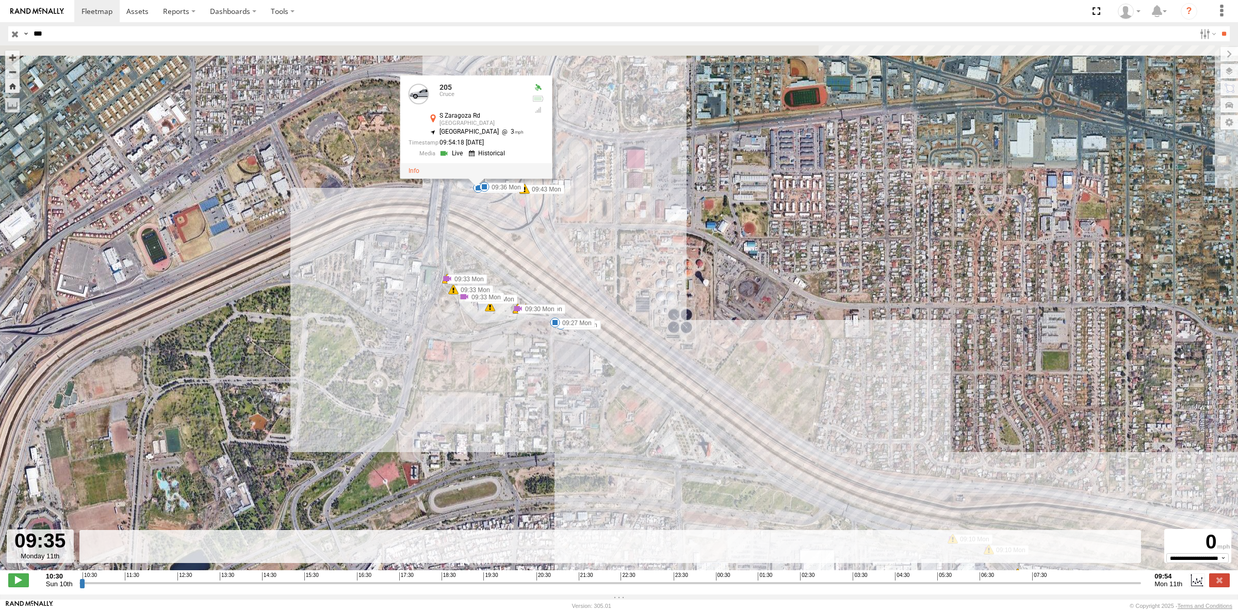  What do you see at coordinates (37, 11) in the screenshot?
I see `img: rand-logo.svg` at bounding box center [37, 11].